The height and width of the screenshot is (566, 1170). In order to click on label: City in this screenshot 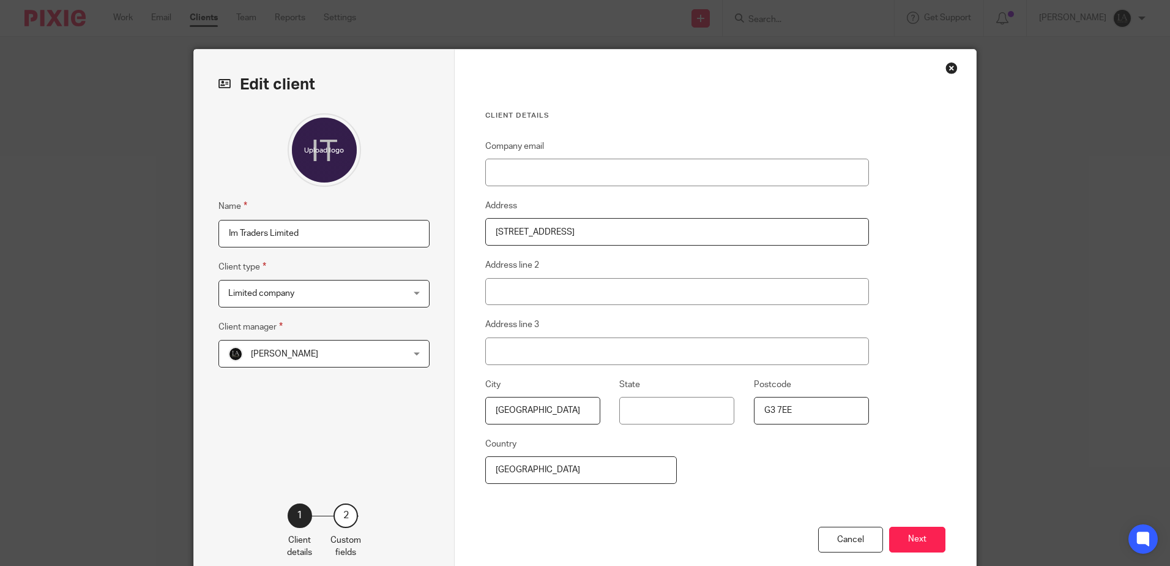, I will do `click(493, 384)`.